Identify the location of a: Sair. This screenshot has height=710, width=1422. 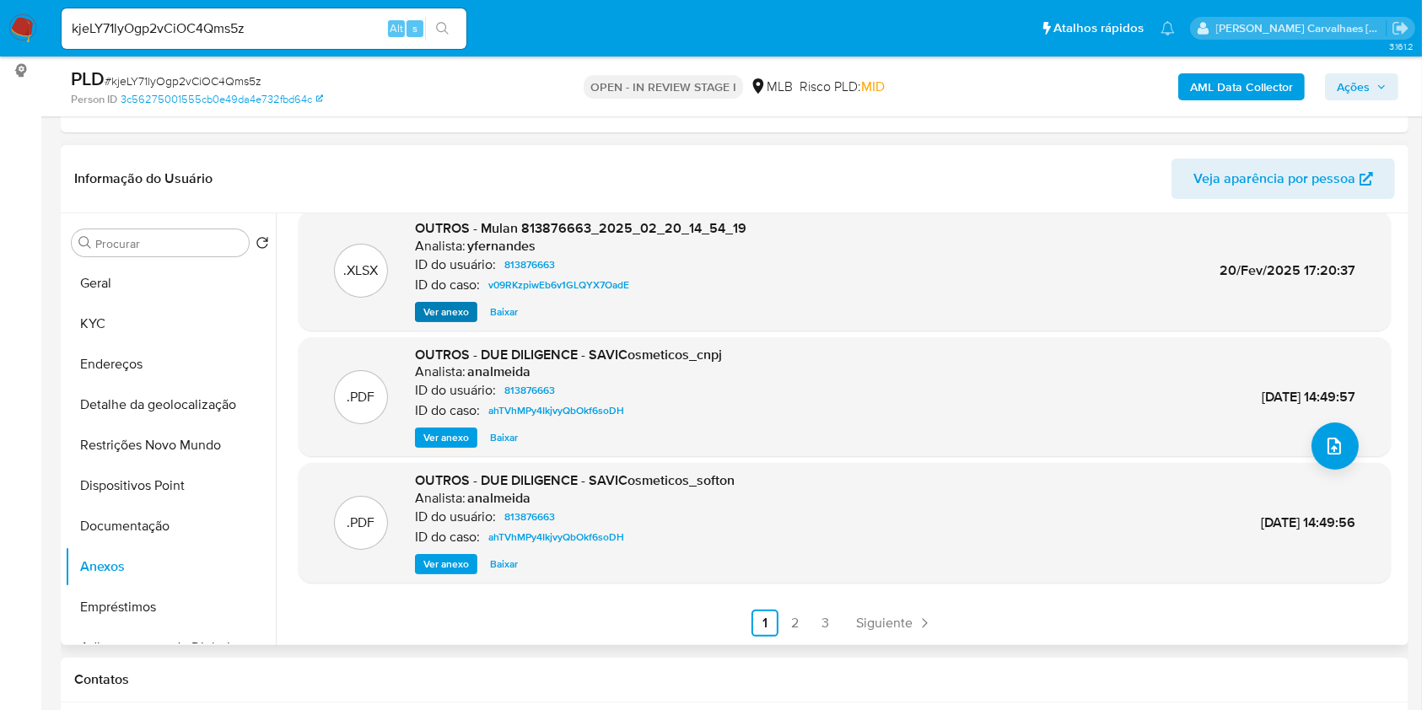
(1400, 28).